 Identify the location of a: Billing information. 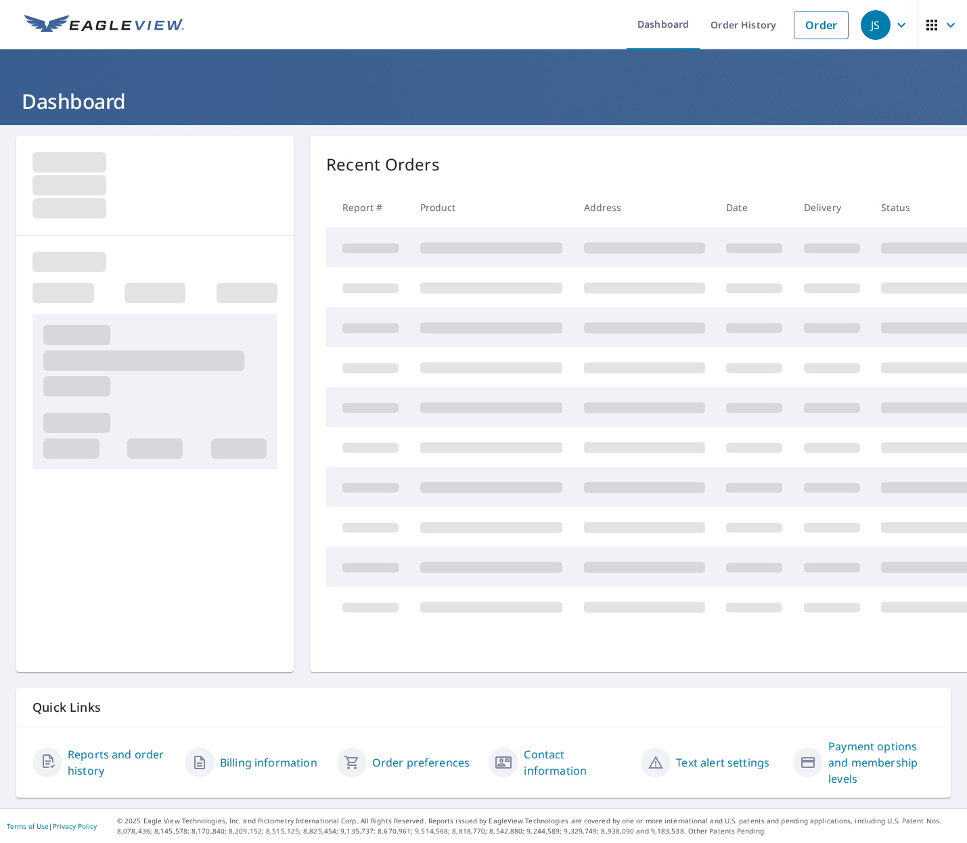
(269, 763).